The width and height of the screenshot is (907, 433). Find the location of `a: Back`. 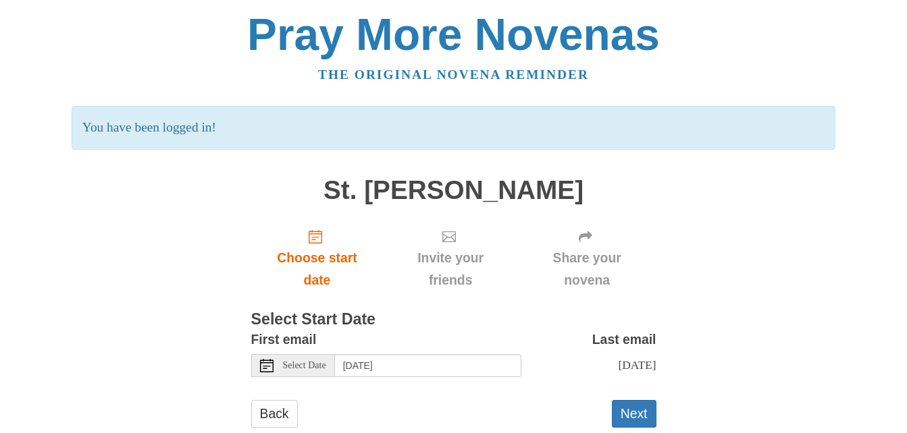

a: Back is located at coordinates (274, 414).